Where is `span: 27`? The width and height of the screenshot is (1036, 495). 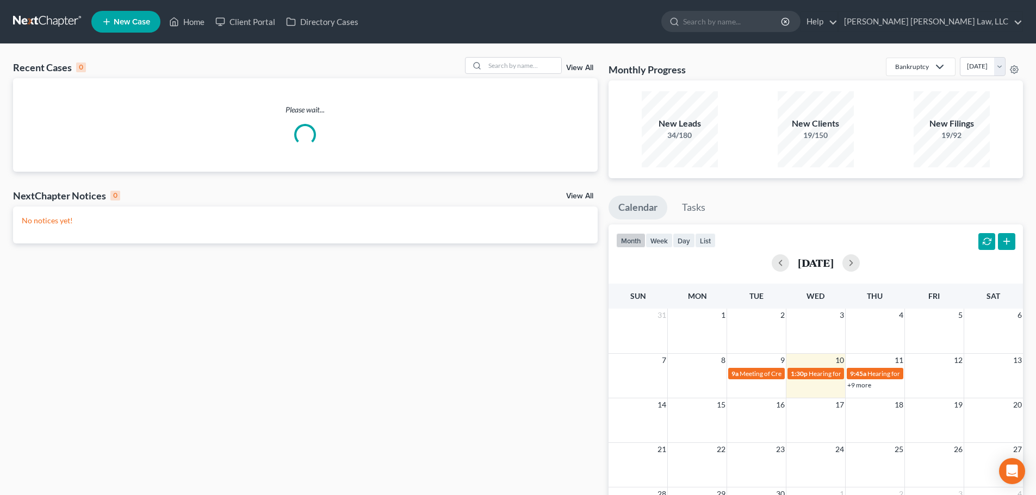
span: 27 is located at coordinates (1017, 450).